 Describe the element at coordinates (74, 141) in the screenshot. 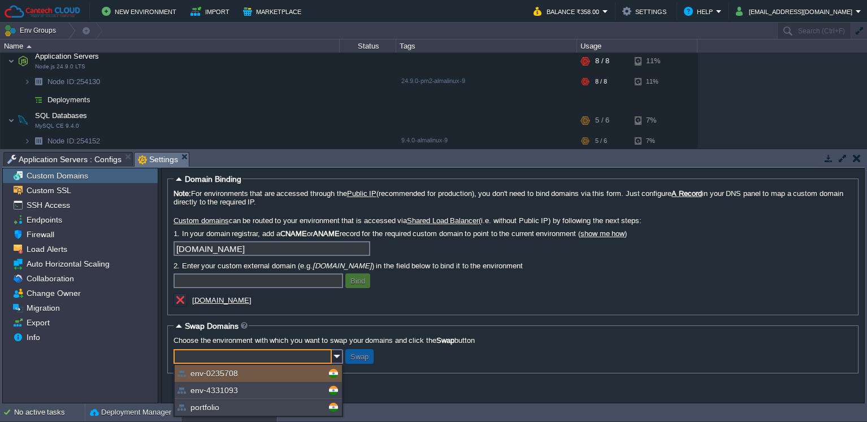

I see `span: 254152` at that location.